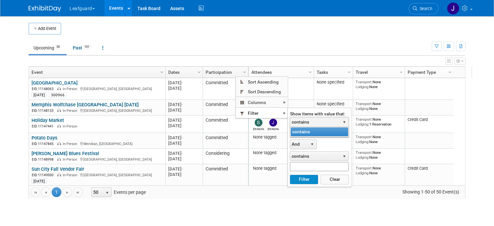 This screenshot has width=494, height=226. Describe the element at coordinates (379, 84) in the screenshot. I see `div: None None` at that location.